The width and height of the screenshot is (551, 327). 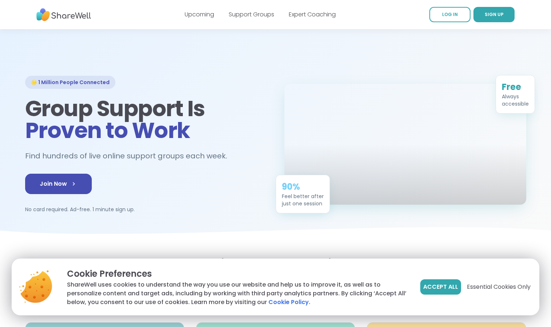 What do you see at coordinates (498, 287) in the screenshot?
I see `span: Essential Cookies Only` at bounding box center [498, 287].